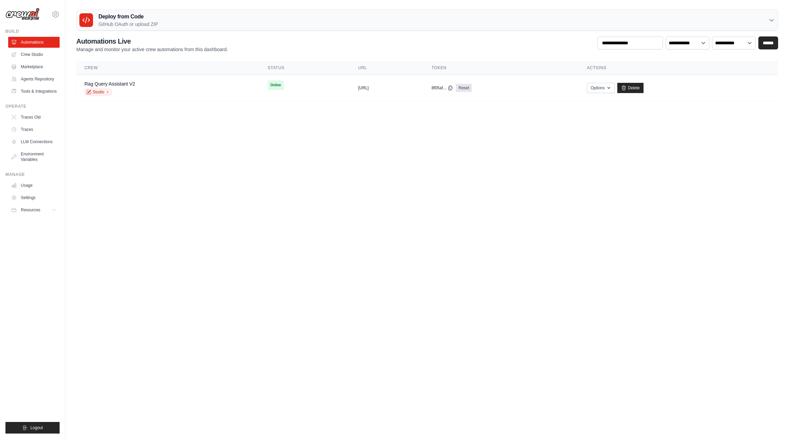 The image size is (789, 439). Describe the element at coordinates (34, 91) in the screenshot. I see `a: Tools & Integrations` at that location.